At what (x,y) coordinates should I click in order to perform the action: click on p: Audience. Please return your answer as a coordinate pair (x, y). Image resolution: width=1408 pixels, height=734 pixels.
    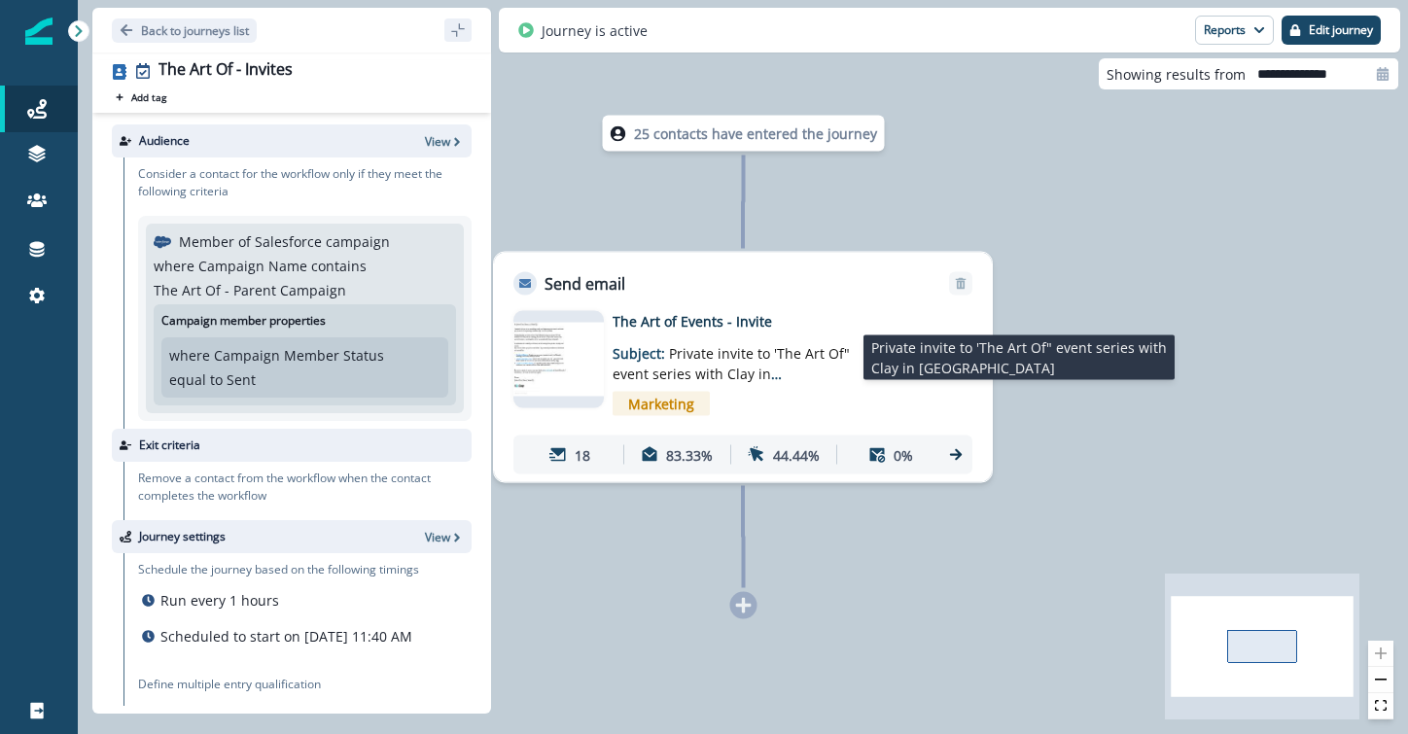
    Looking at the image, I should click on (164, 141).